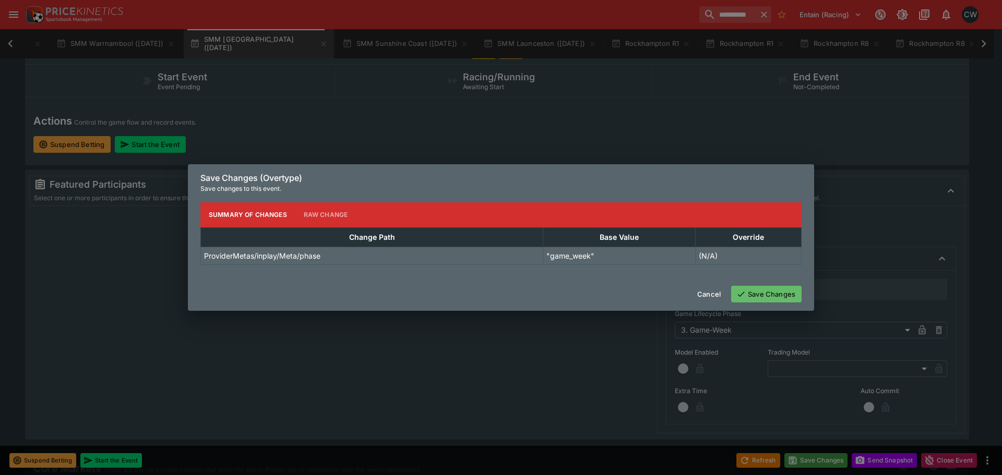  I want to click on p: ProviderMetas/inplay/Meta/phase, so click(262, 256).